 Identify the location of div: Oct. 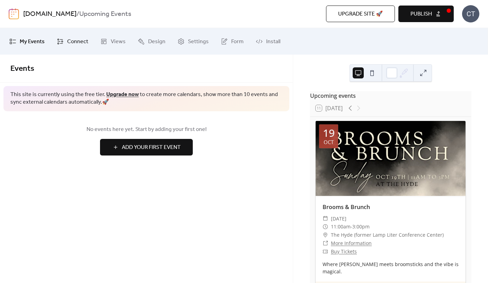
(328, 142).